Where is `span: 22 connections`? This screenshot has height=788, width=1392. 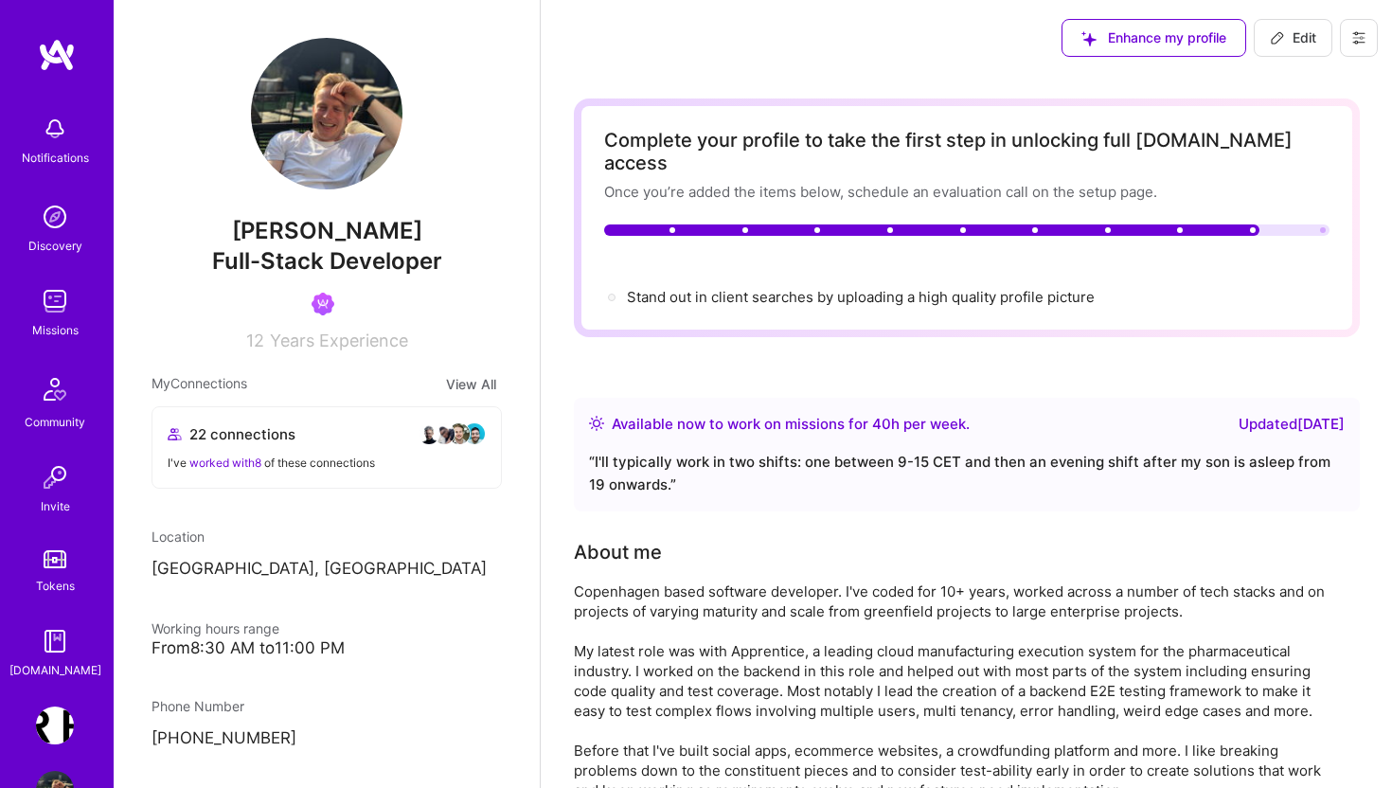
span: 22 connections is located at coordinates (242, 434).